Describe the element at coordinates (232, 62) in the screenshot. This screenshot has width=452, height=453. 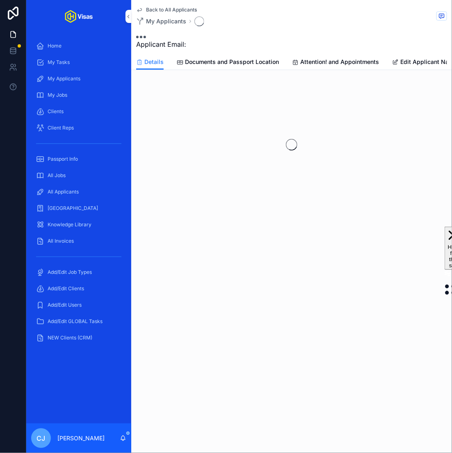
I see `span: Documents and Passport Location` at that location.